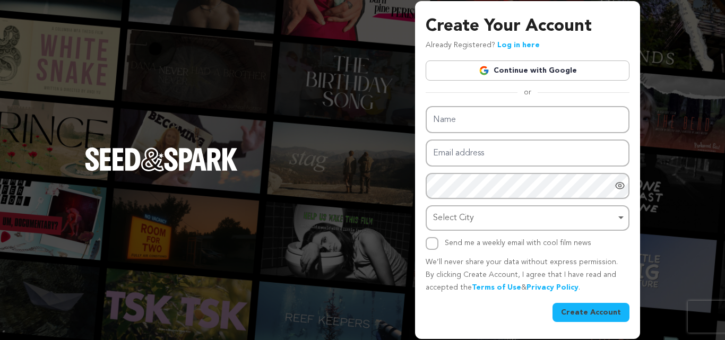  Describe the element at coordinates (591, 313) in the screenshot. I see `button: Create Account` at that location.